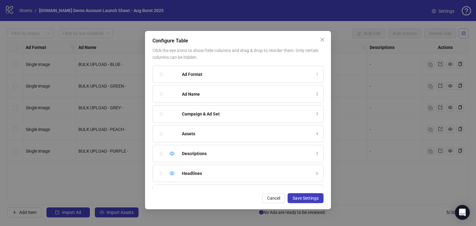 The height and width of the screenshot is (226, 476). I want to click on button: Cancel, so click(274, 198).